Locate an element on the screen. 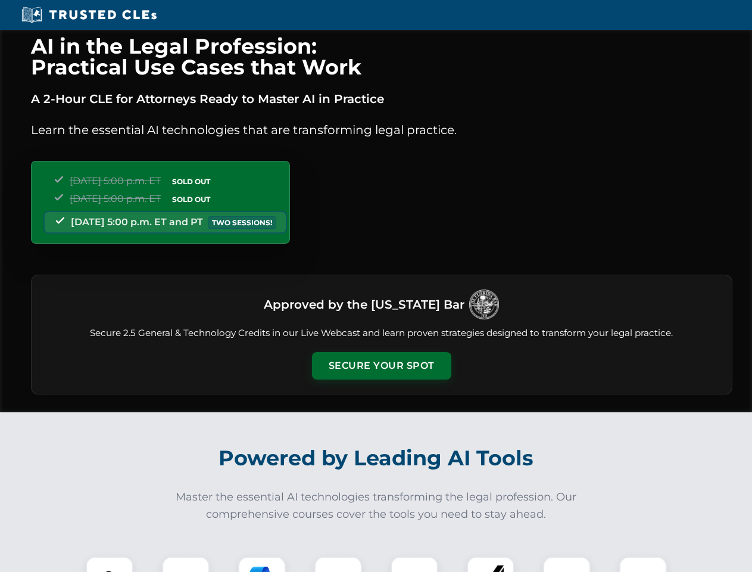 The image size is (752, 572). button: Secure Your Spot is located at coordinates (382, 366).